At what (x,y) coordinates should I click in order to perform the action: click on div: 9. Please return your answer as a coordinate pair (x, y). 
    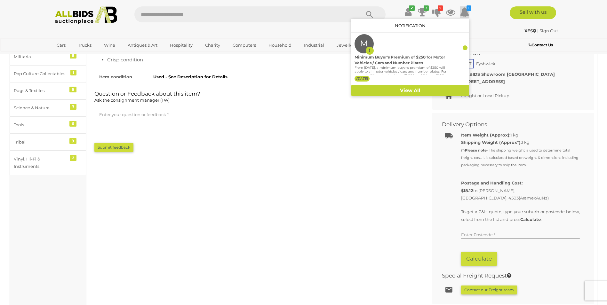
    Looking at the image, I should click on (73, 141).